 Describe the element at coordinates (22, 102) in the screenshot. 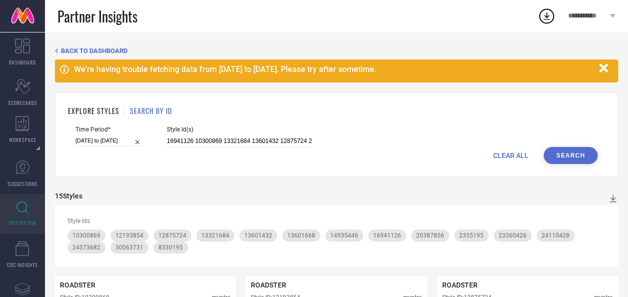

I see `span: SCORECARDS` at that location.